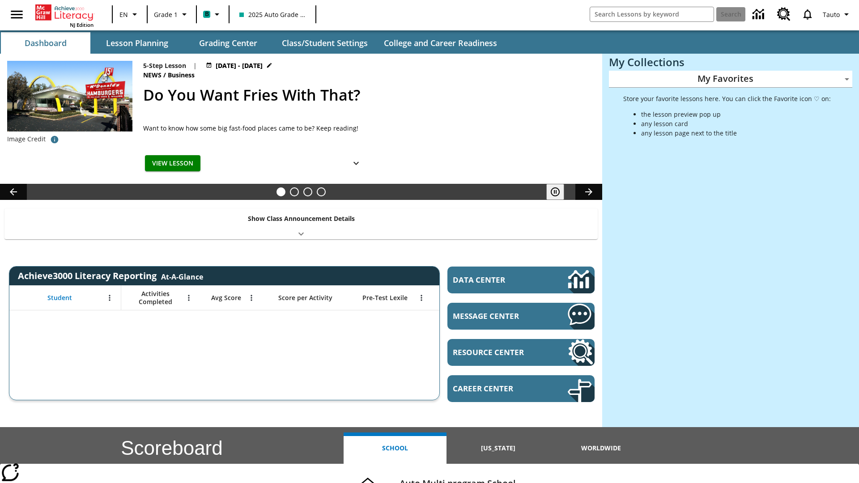 The width and height of the screenshot is (859, 483). What do you see at coordinates (255, 128) in the screenshot?
I see `span: Want to know how some big fast-food places came to be? Keep reading!` at bounding box center [255, 128].